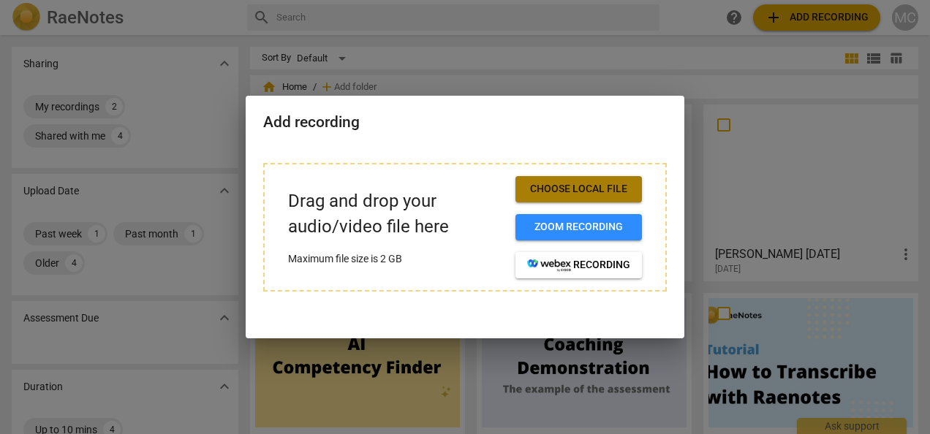 The width and height of the screenshot is (930, 434). I want to click on span: recording, so click(579, 265).